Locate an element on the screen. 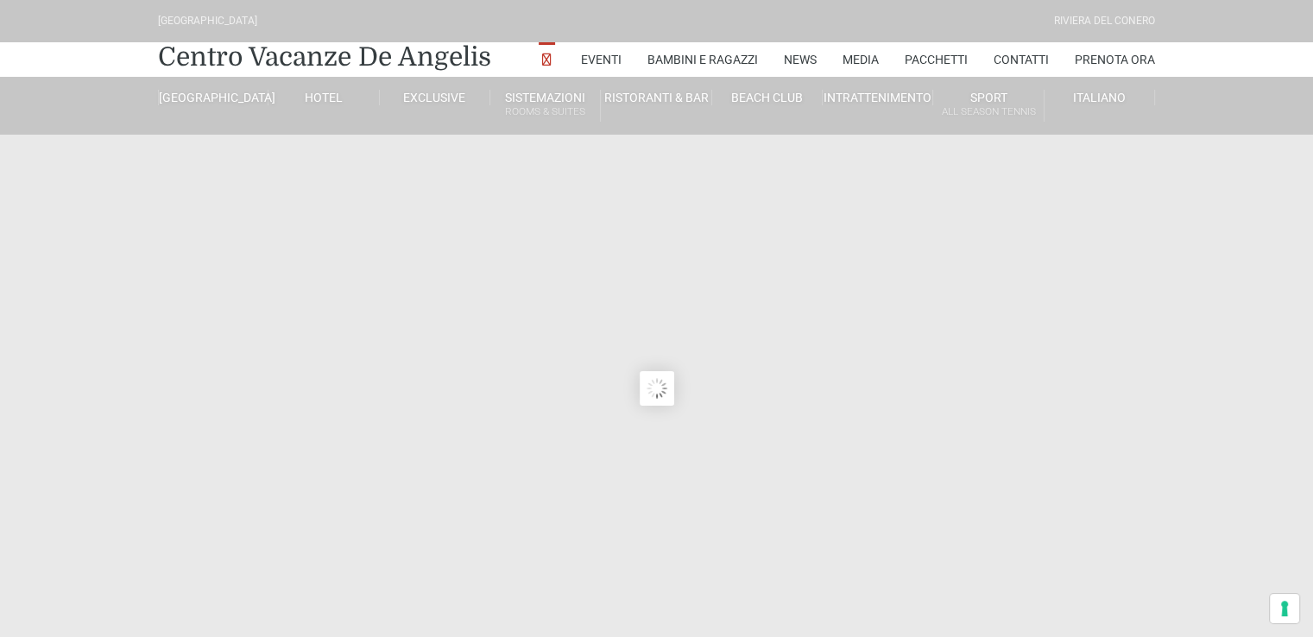 The width and height of the screenshot is (1313, 637). a: News is located at coordinates (800, 60).